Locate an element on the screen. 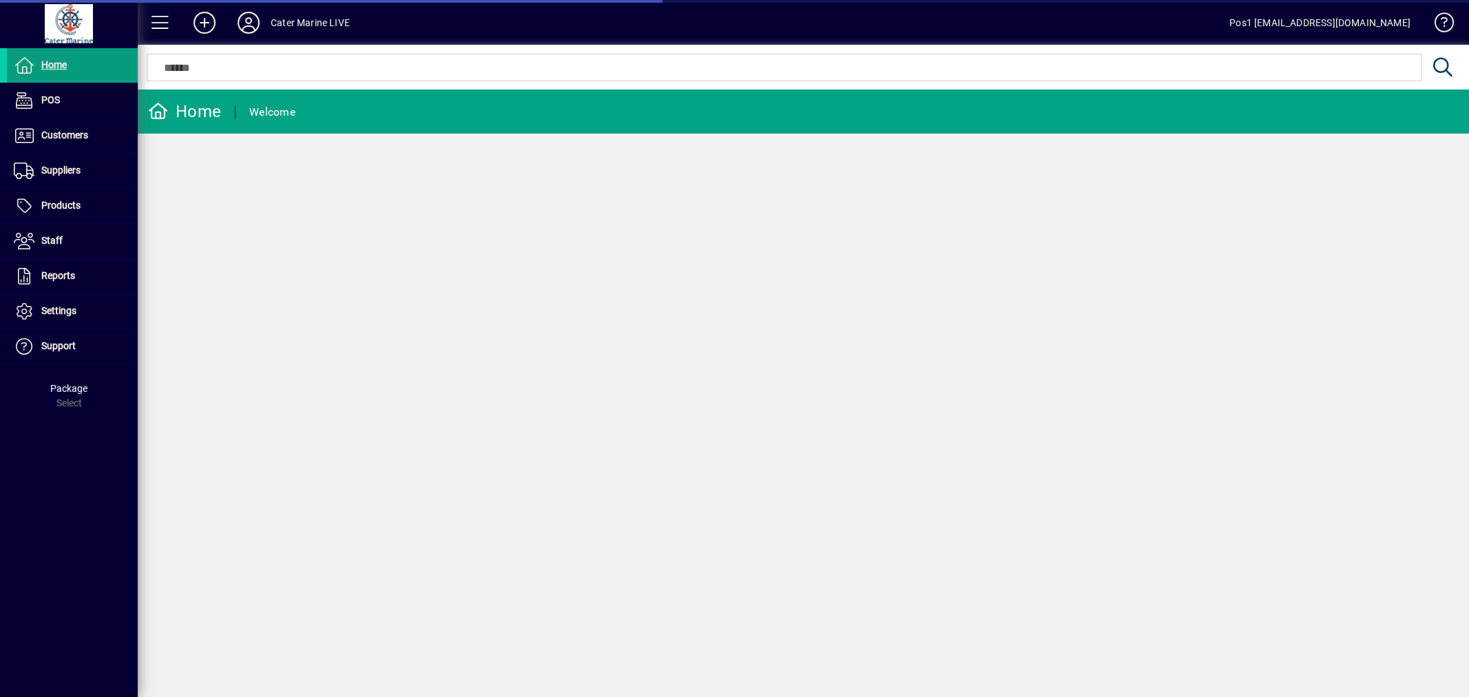  a: Staff is located at coordinates (72, 241).